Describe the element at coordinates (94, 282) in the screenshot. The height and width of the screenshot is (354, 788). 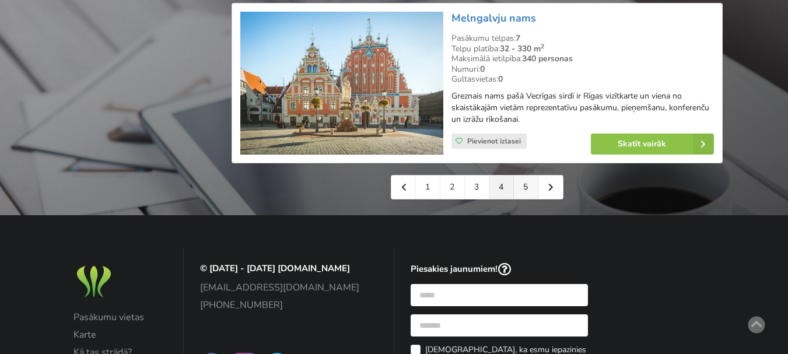
I see `img: Baltic Meeting Rooms` at that location.